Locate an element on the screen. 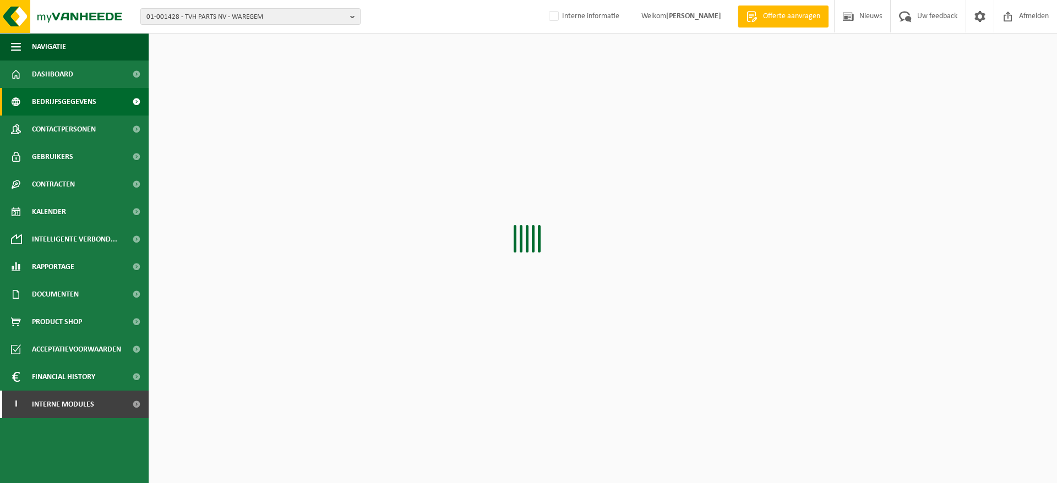  a: Offerte aanvragen is located at coordinates (783, 17).